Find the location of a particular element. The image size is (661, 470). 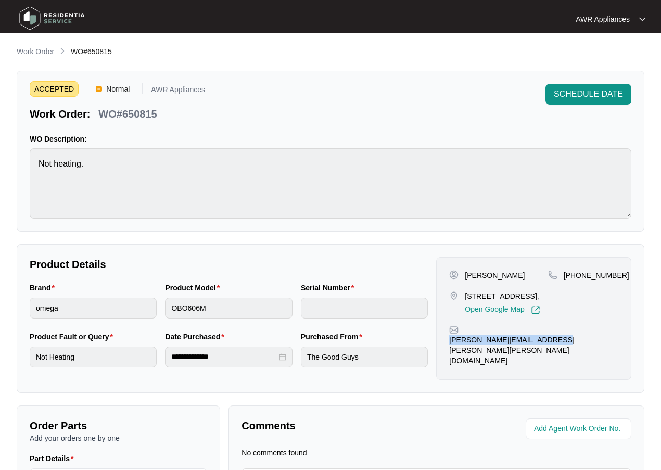

a: Work Order is located at coordinates (35, 52).